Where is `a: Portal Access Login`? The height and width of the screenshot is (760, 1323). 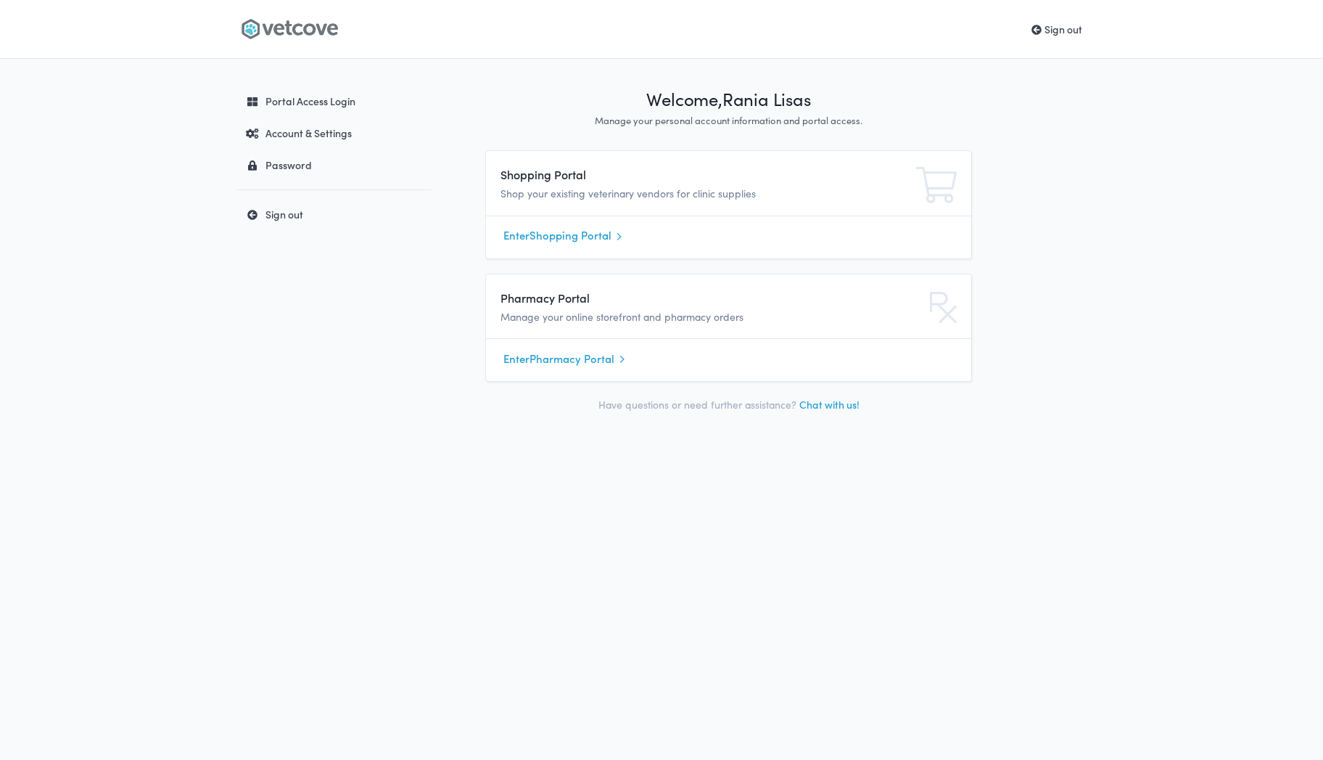 a: Portal Access Login is located at coordinates (334, 101).